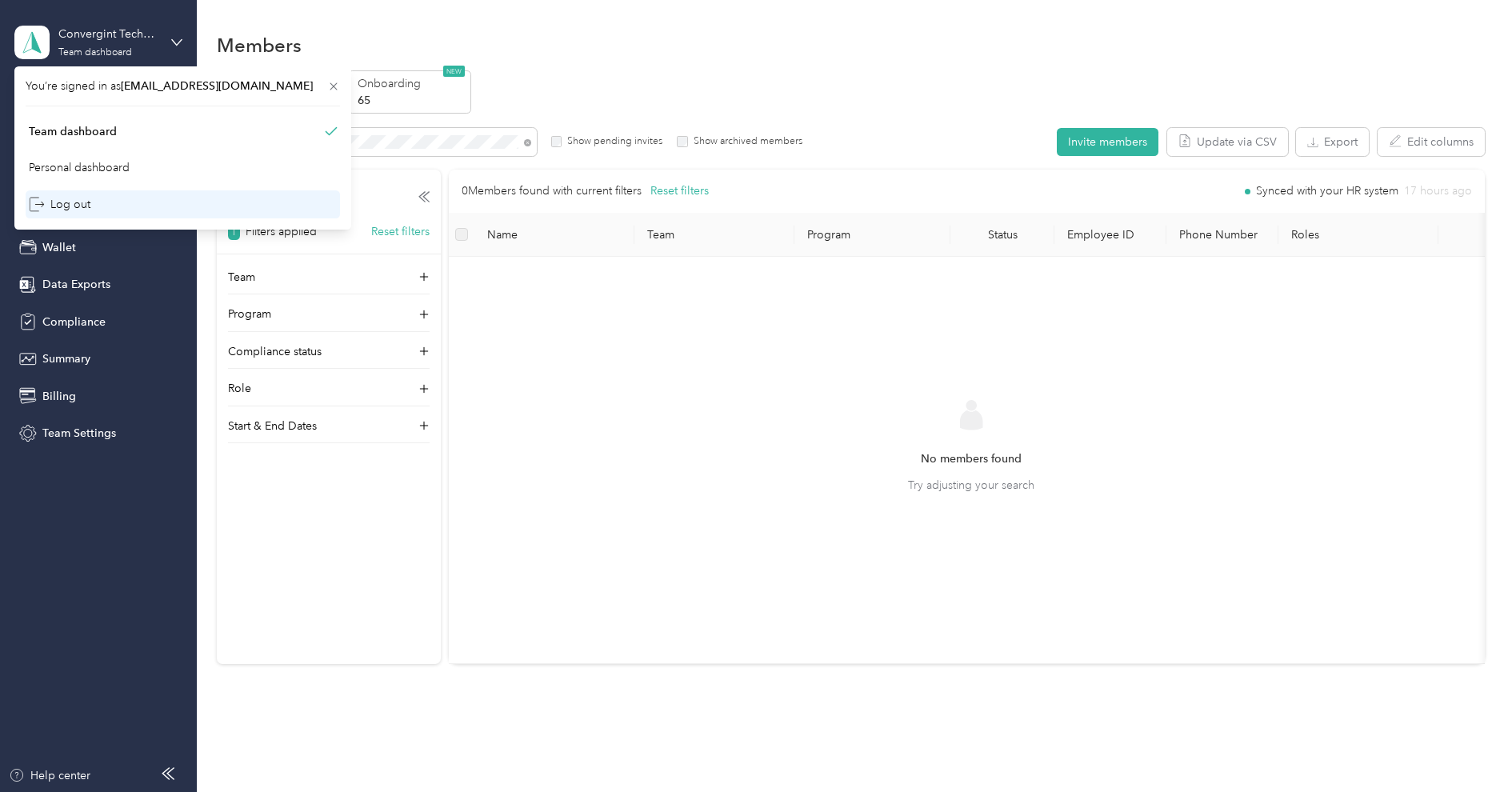  Describe the element at coordinates (250, 314) in the screenshot. I see `p: Program` at that location.